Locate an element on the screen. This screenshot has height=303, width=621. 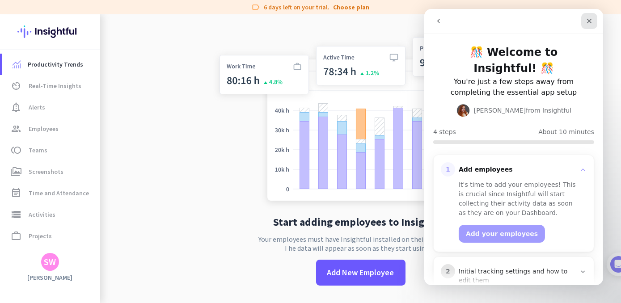
a: storageActivities is located at coordinates (51, 215).